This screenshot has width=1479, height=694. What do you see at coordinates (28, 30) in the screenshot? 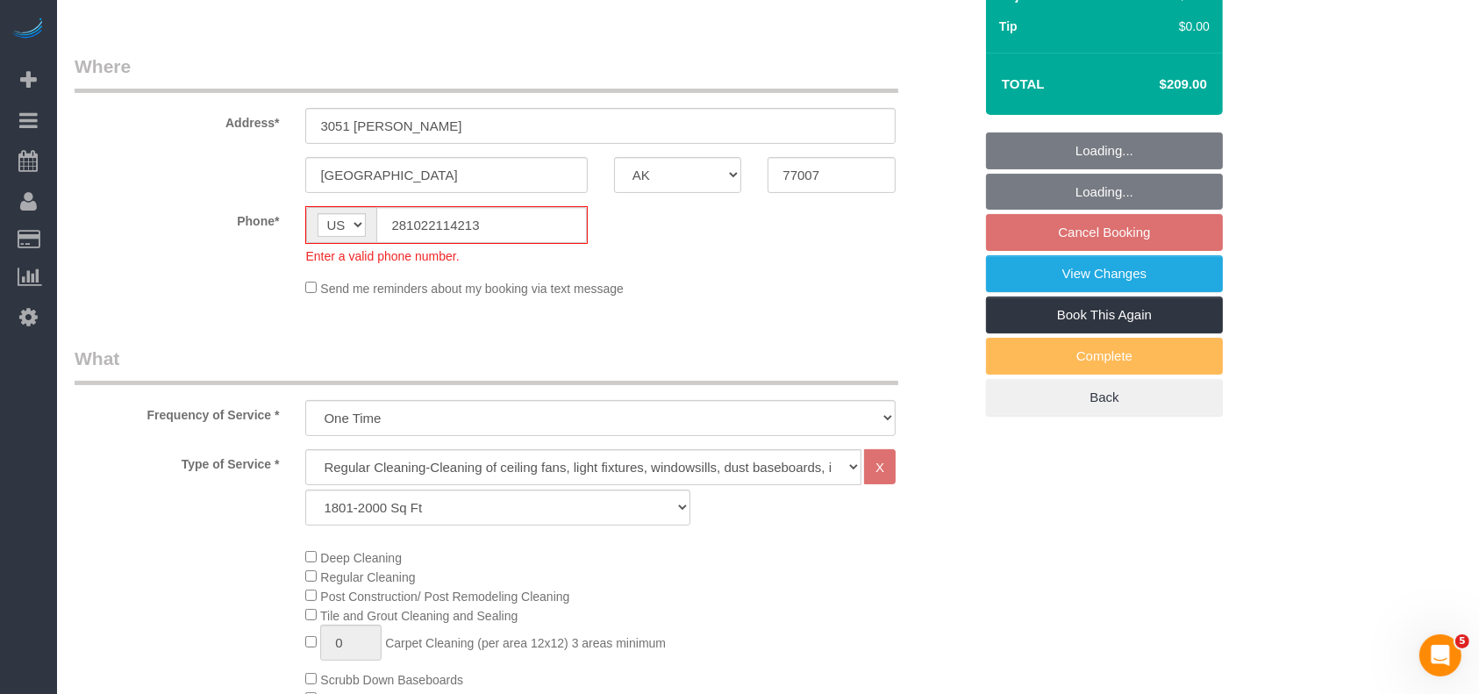
I see `a: Automaid Logo` at bounding box center [28, 30].